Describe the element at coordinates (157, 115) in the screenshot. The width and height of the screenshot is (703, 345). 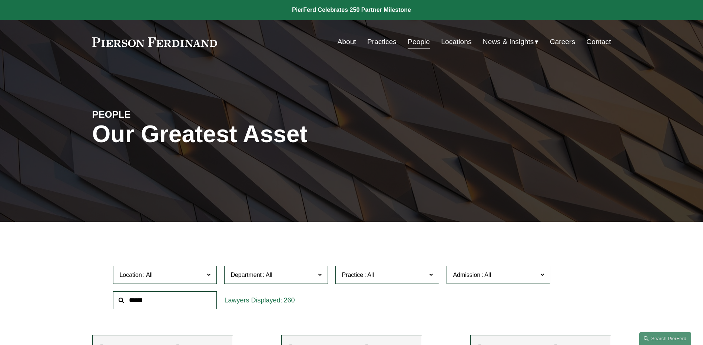
I see `h4: PEOPLE` at that location.